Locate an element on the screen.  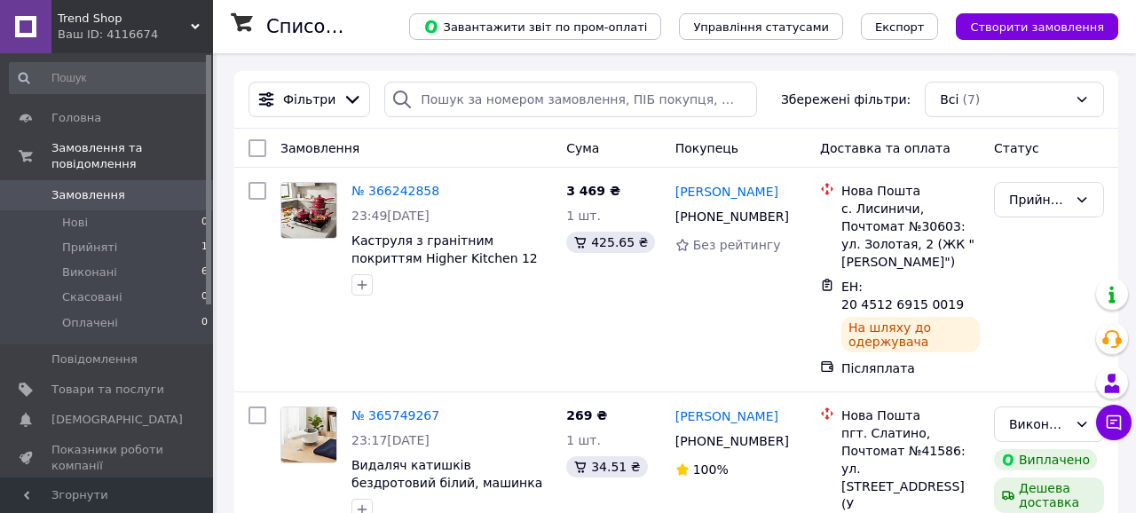
span: 269 ₴ is located at coordinates (587, 415).